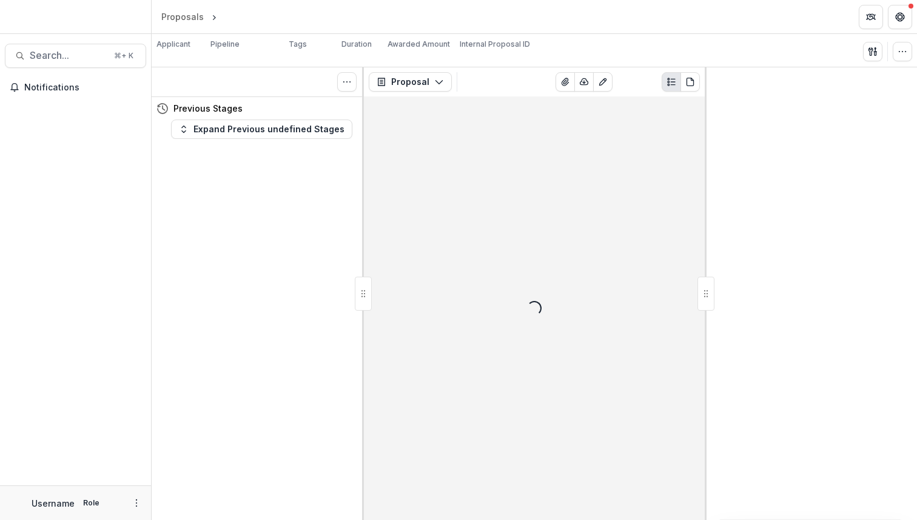 The image size is (917, 520). Describe the element at coordinates (672, 82) in the screenshot. I see `button: Plaintext view` at that location.